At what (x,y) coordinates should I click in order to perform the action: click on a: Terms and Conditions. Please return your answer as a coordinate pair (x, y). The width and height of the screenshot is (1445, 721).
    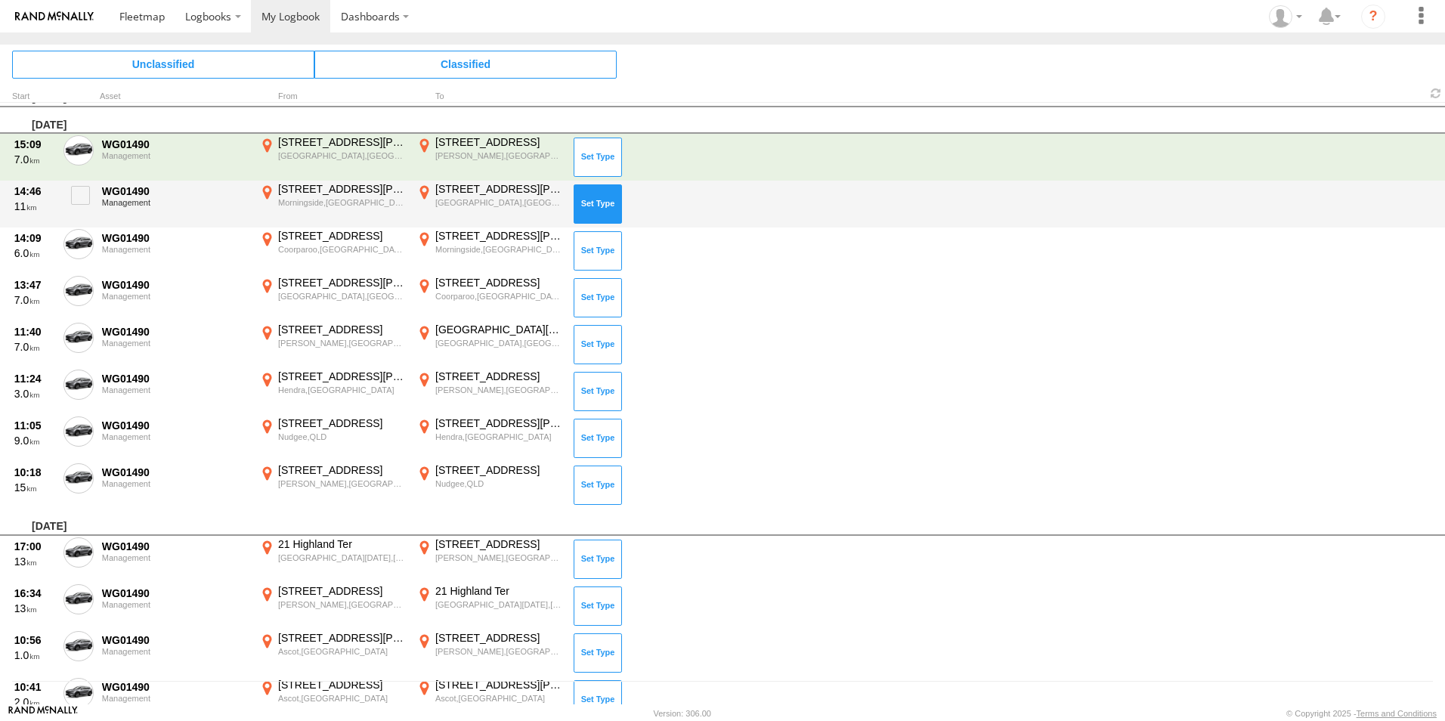
    Looking at the image, I should click on (1396, 713).